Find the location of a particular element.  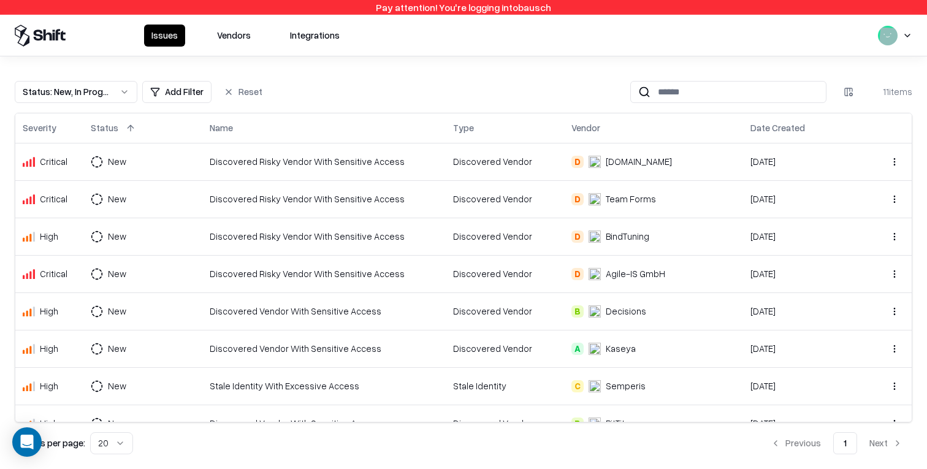

img: Semperis is located at coordinates (595, 386).